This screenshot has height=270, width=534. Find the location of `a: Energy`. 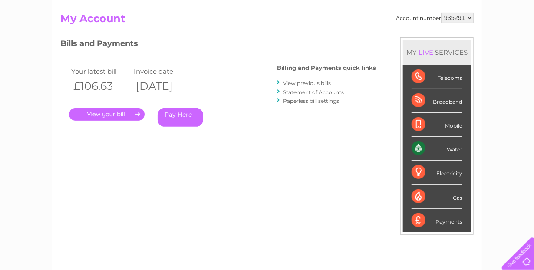

a: Energy is located at coordinates (412, 40).